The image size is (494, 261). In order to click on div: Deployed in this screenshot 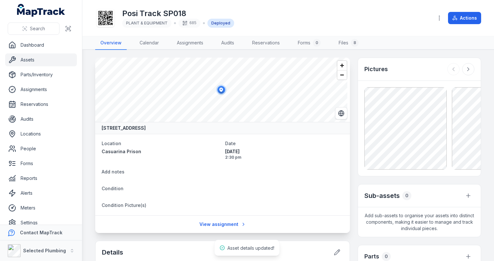, I will do `click(220, 23)`.